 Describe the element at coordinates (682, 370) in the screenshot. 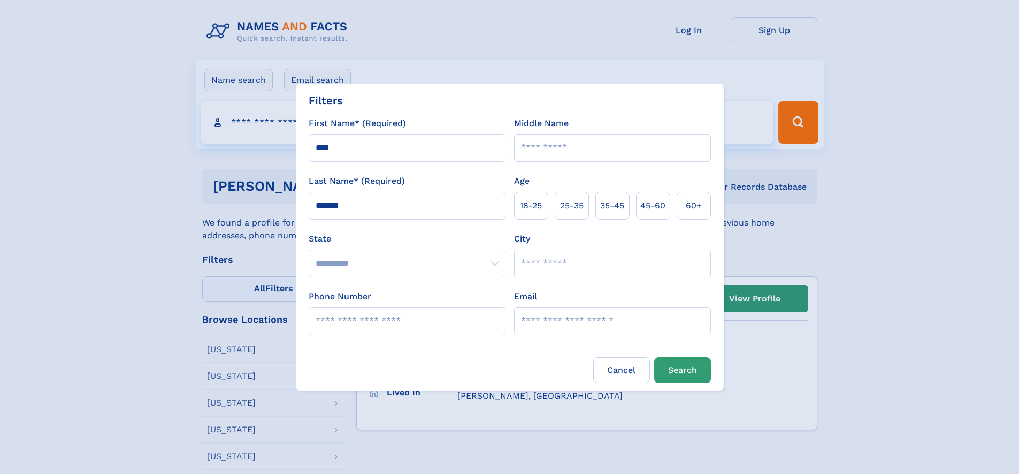

I see `button: Search` at that location.